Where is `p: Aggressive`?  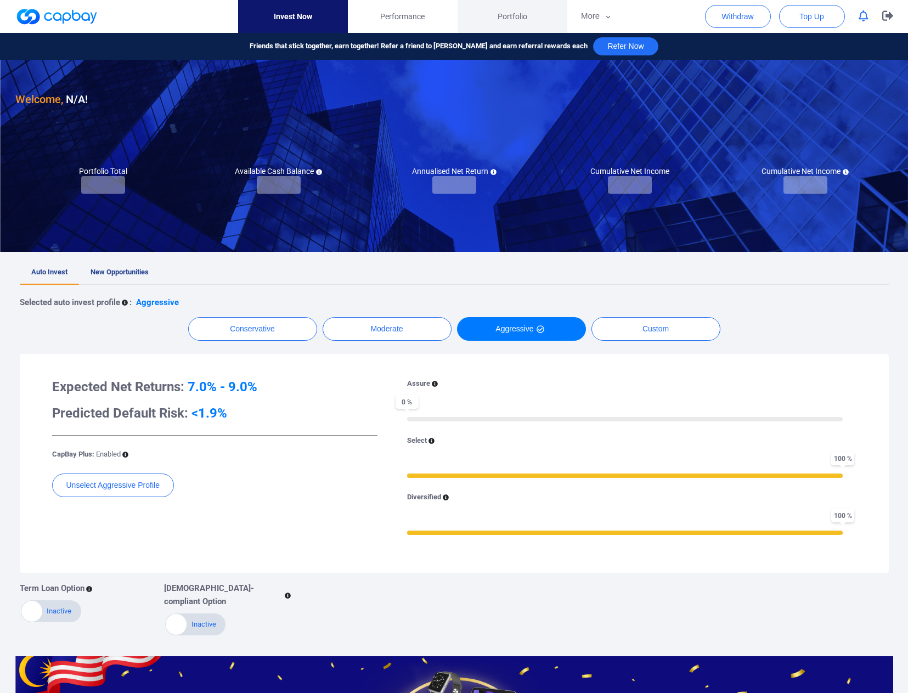
p: Aggressive is located at coordinates (158, 302).